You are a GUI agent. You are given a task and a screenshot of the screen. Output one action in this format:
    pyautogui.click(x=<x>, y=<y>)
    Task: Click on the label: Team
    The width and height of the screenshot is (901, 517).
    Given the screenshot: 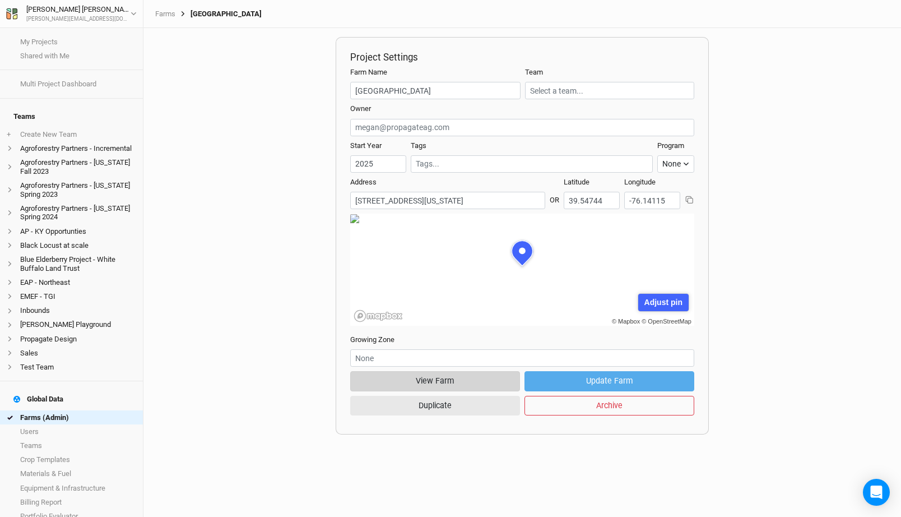 What is the action you would take?
    pyautogui.click(x=534, y=72)
    